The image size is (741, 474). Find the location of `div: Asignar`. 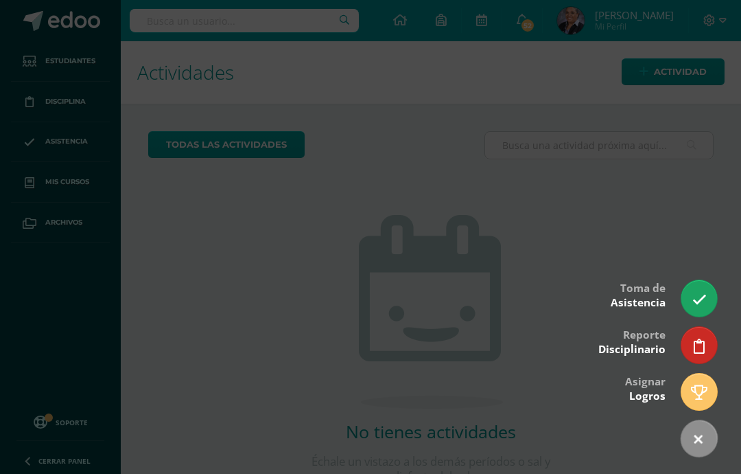

div: Asignar is located at coordinates (645, 387).